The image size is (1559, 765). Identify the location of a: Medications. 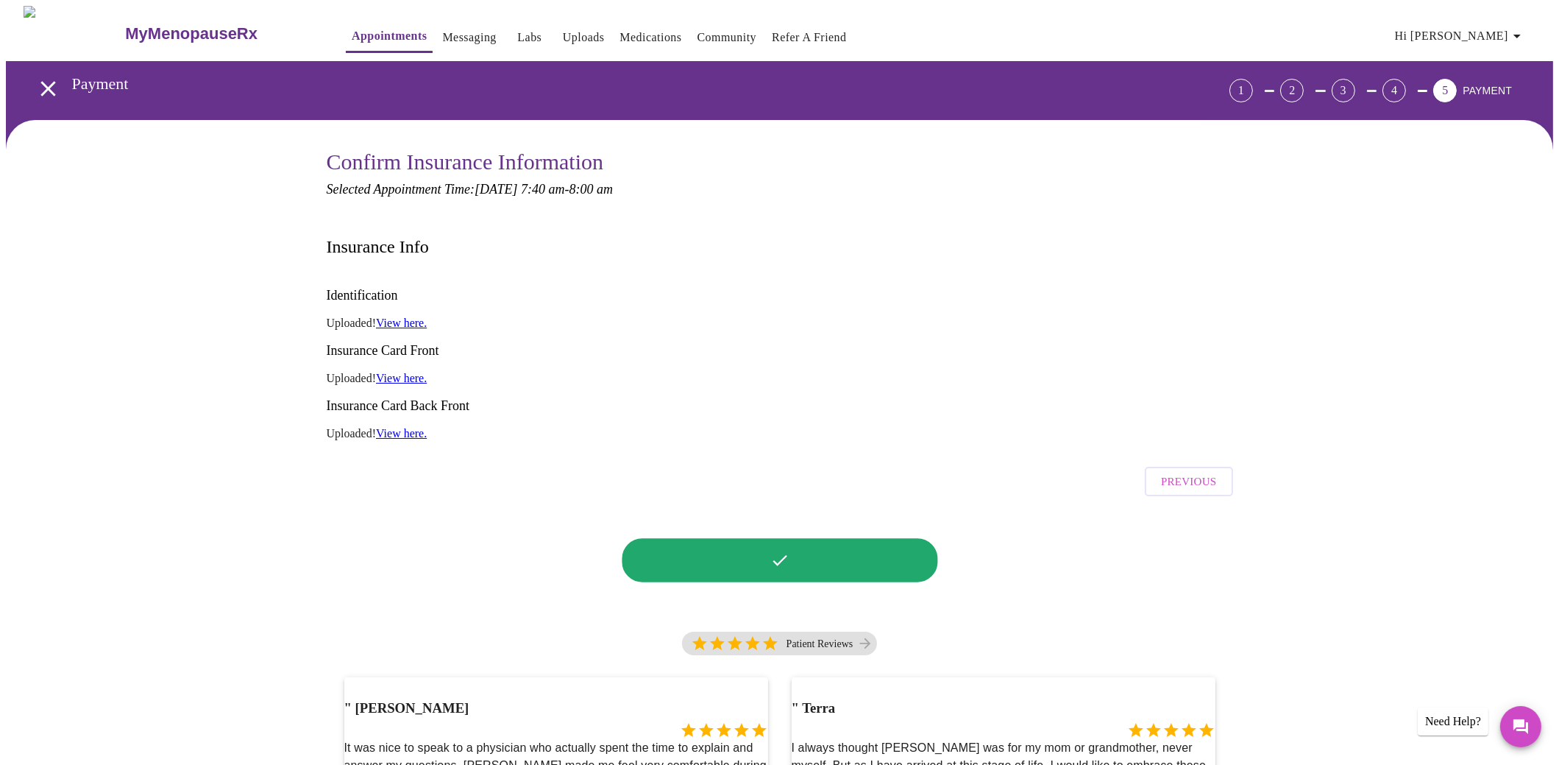
(651, 38).